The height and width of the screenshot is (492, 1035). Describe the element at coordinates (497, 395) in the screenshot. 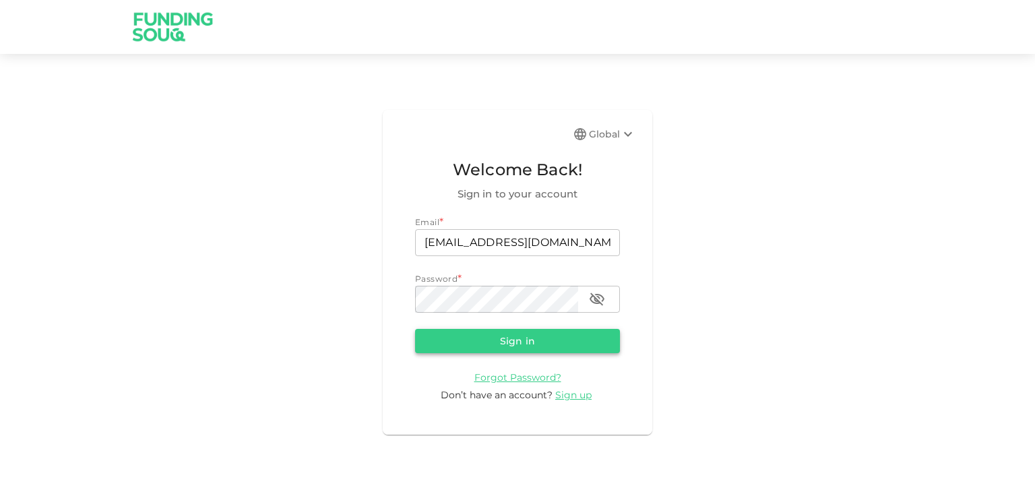

I see `span: Don’t have an account?` at that location.